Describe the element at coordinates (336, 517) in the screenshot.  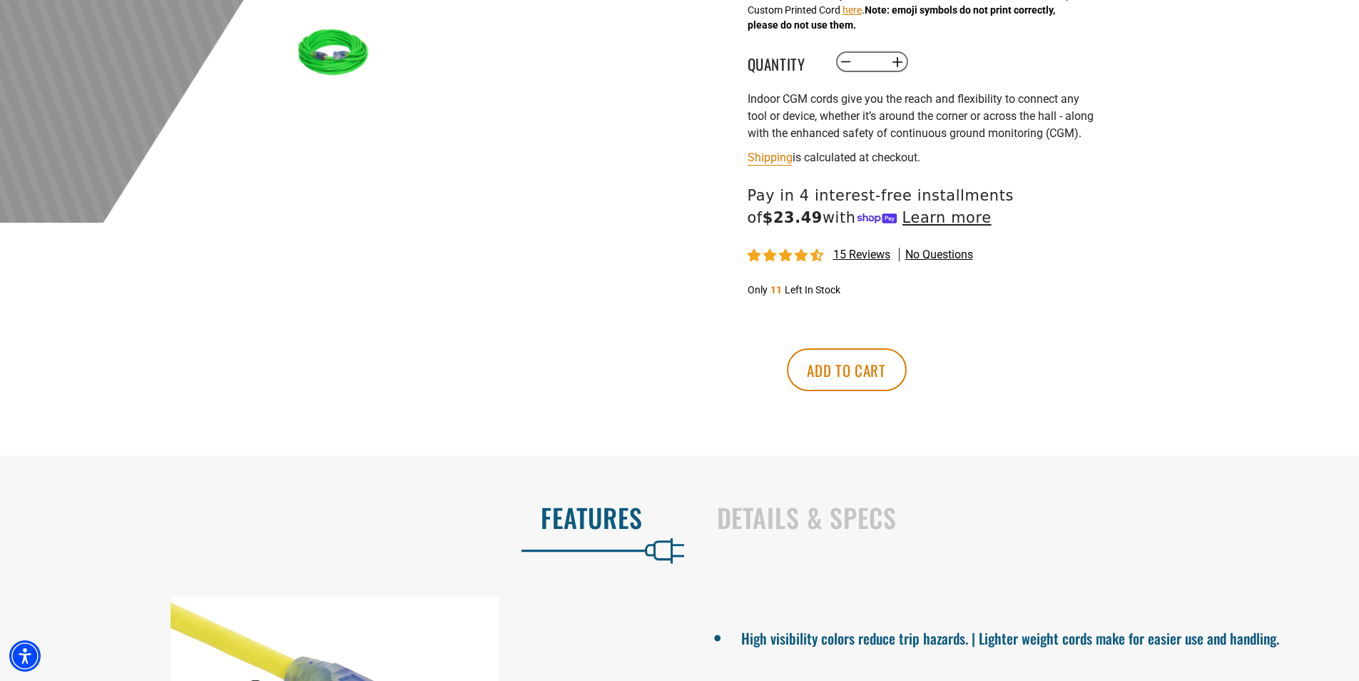
I see `h2: Features` at that location.